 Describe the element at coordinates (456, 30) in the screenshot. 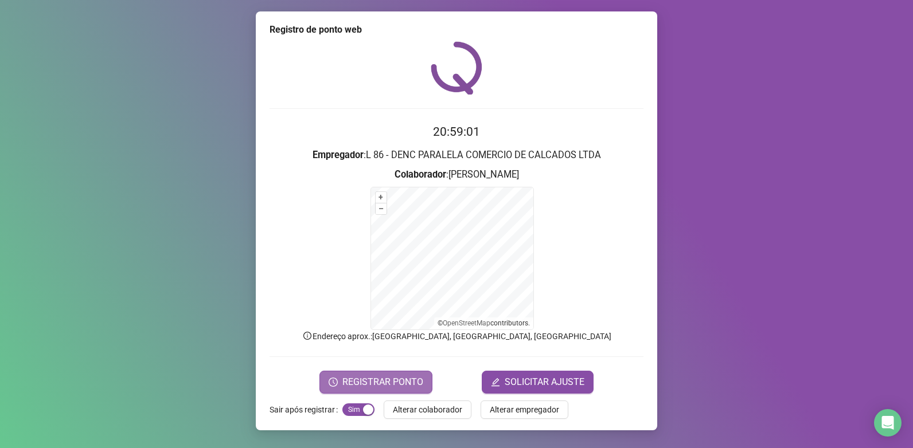

I see `div: Registro de ponto web` at that location.